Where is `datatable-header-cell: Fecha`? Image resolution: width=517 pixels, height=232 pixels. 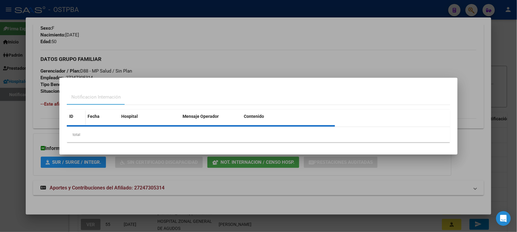 datatable-header-cell: Fecha is located at coordinates (102, 123).